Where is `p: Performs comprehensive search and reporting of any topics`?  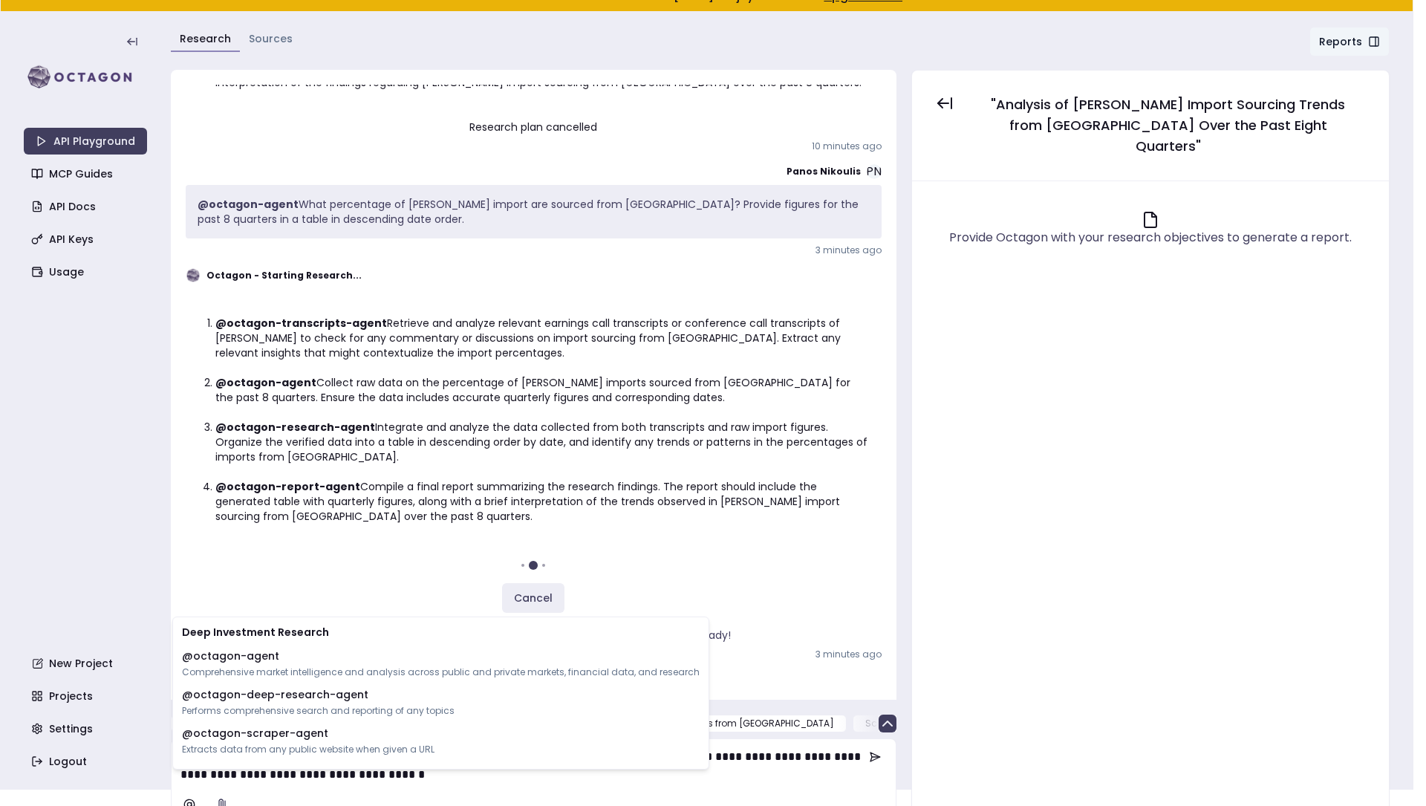 p: Performs comprehensive search and reporting of any topics is located at coordinates (318, 711).